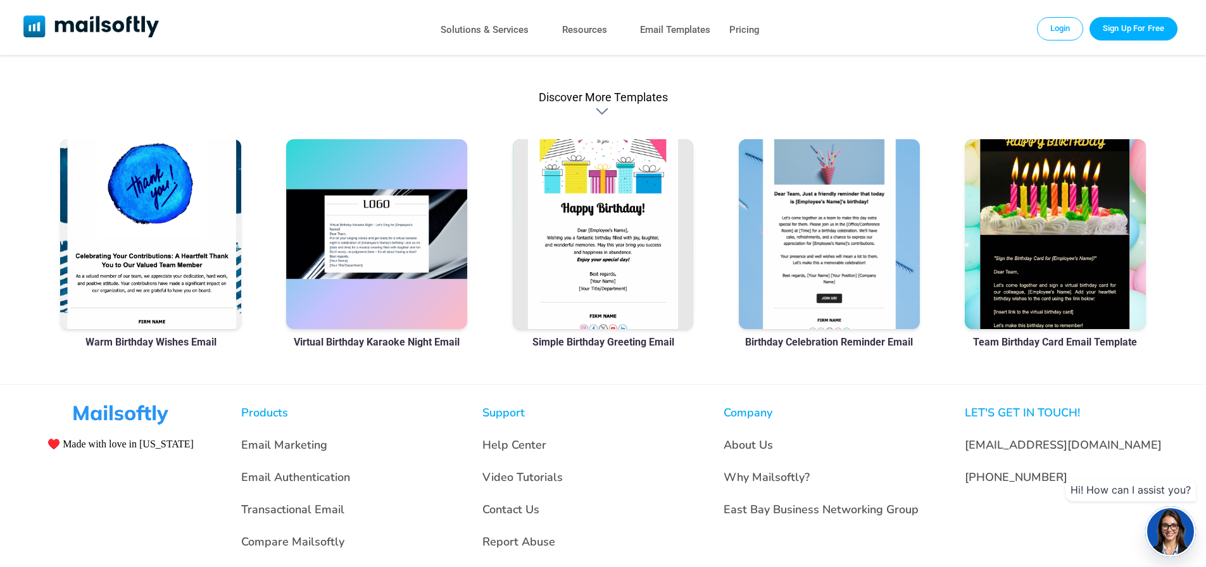 Image resolution: width=1206 pixels, height=567 pixels. I want to click on a: Team Birthday Card Email Template, so click(1055, 342).